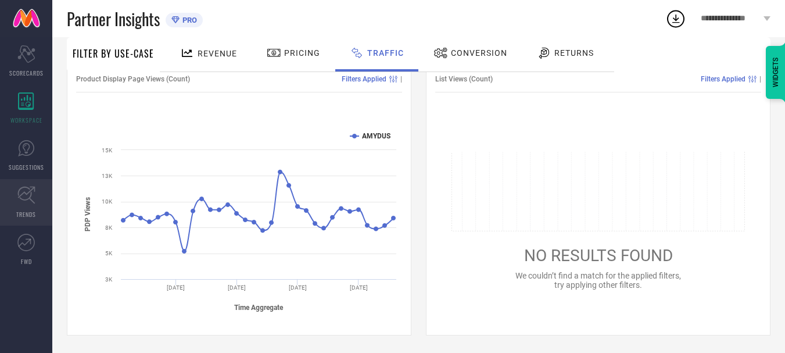 This screenshot has height=353, width=785. Describe the element at coordinates (26, 214) in the screenshot. I see `span: TRENDS` at that location.